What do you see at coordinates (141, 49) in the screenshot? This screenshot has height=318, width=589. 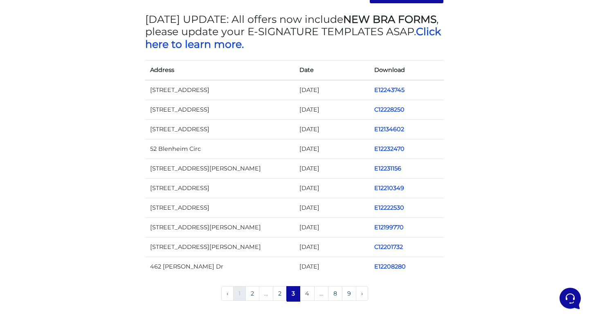 I see `a: See all` at bounding box center [141, 49].